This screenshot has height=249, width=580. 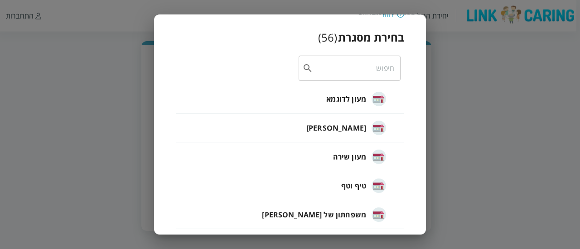 What do you see at coordinates (379, 186) in the screenshot?
I see `img: טיף וטף` at bounding box center [379, 186].